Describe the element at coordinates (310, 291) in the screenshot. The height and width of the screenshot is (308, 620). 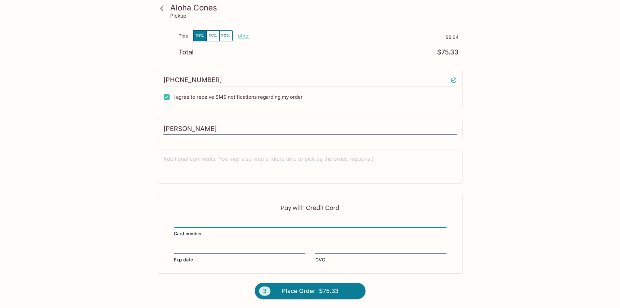
I see `span: Place Order | $75.33` at that location.